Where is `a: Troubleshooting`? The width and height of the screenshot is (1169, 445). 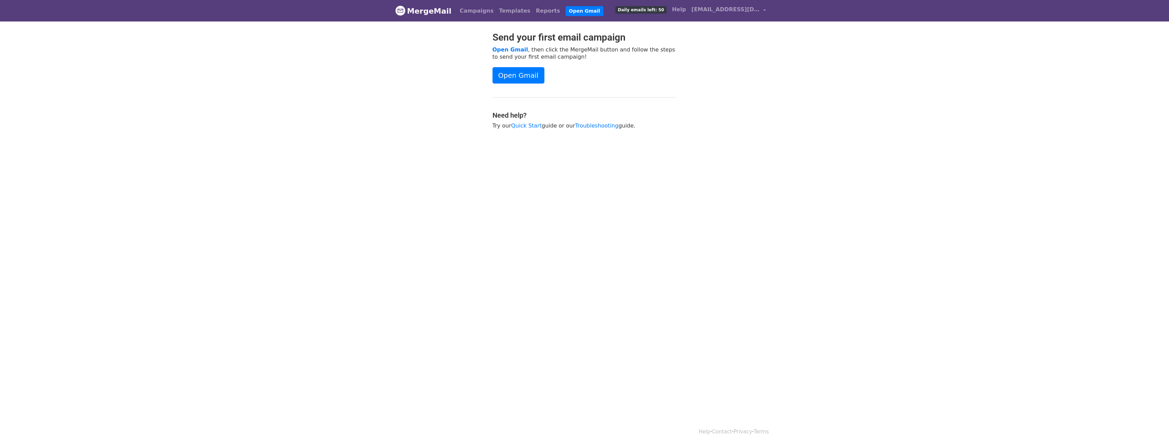
a: Troubleshooting is located at coordinates (596, 126).